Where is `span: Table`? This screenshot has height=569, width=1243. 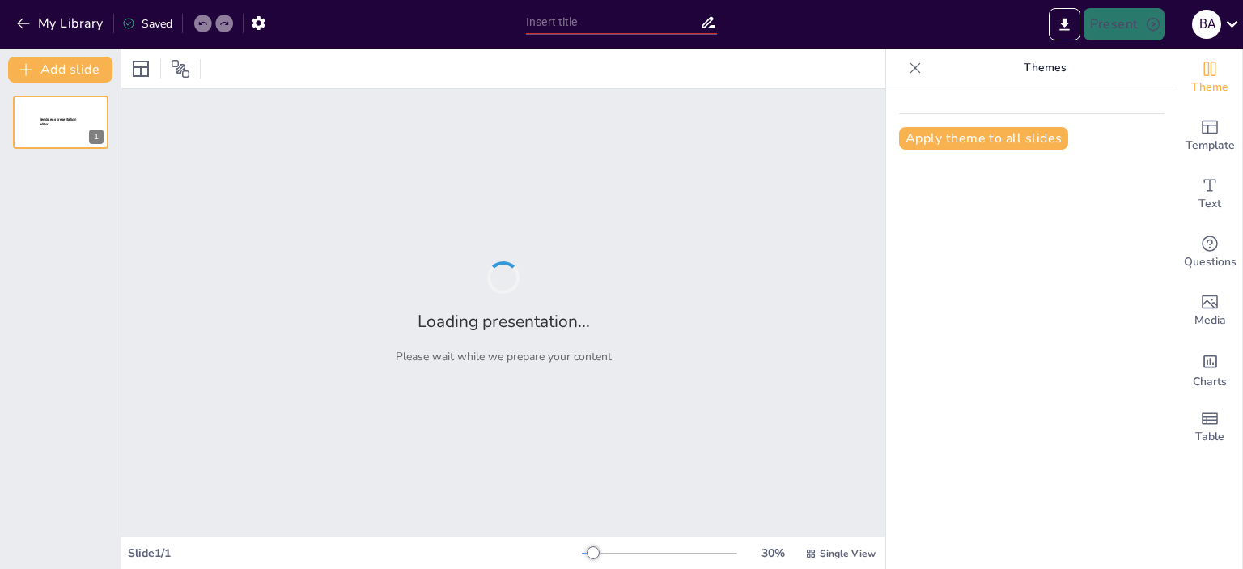 span: Table is located at coordinates (1210, 437).